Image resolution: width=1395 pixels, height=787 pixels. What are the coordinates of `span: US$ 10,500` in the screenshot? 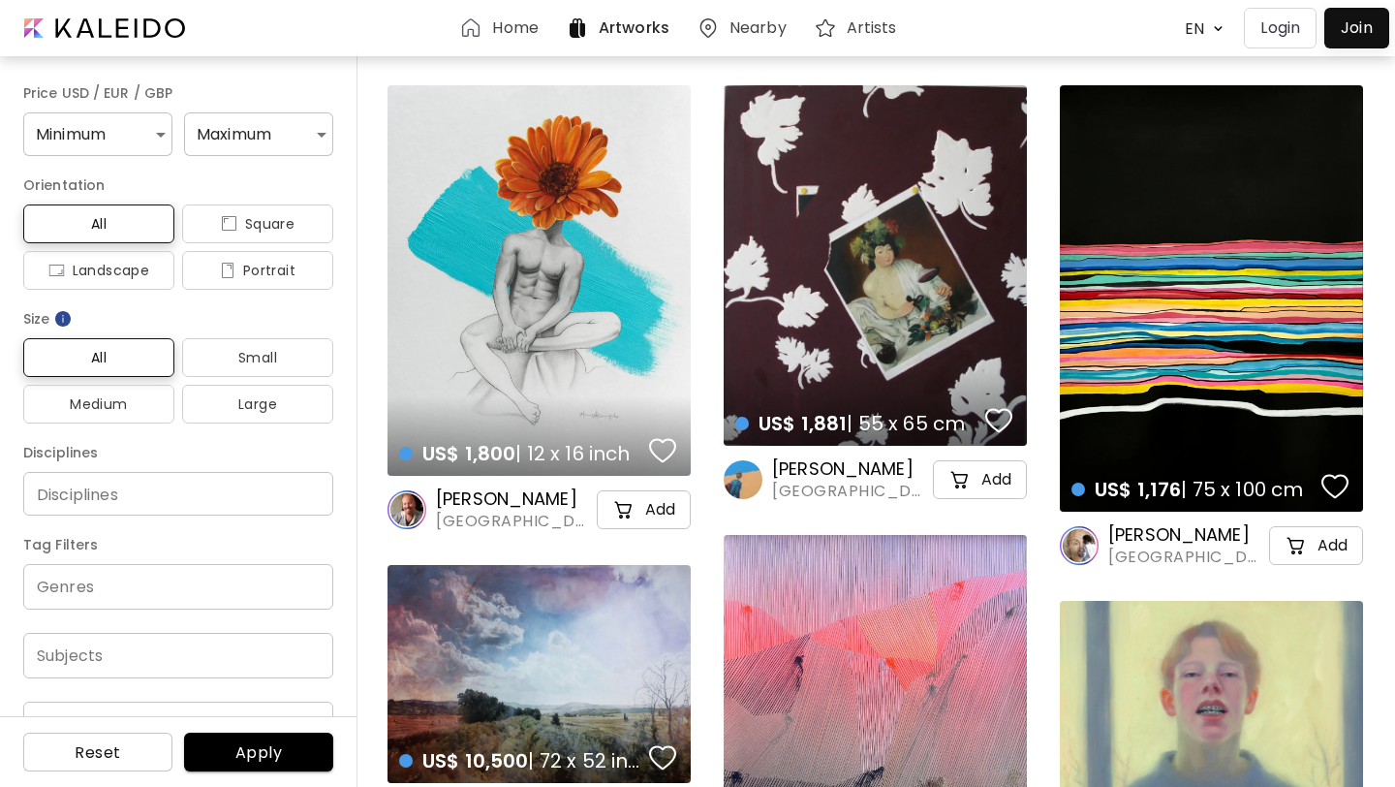 It's located at (475, 761).